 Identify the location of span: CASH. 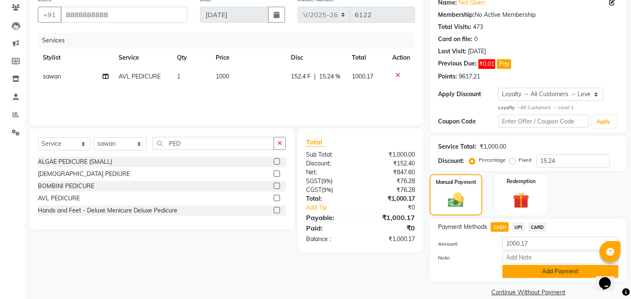
(499, 227).